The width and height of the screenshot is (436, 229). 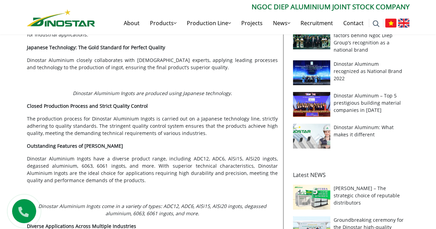 I want to click on a: Products, so click(x=163, y=23).